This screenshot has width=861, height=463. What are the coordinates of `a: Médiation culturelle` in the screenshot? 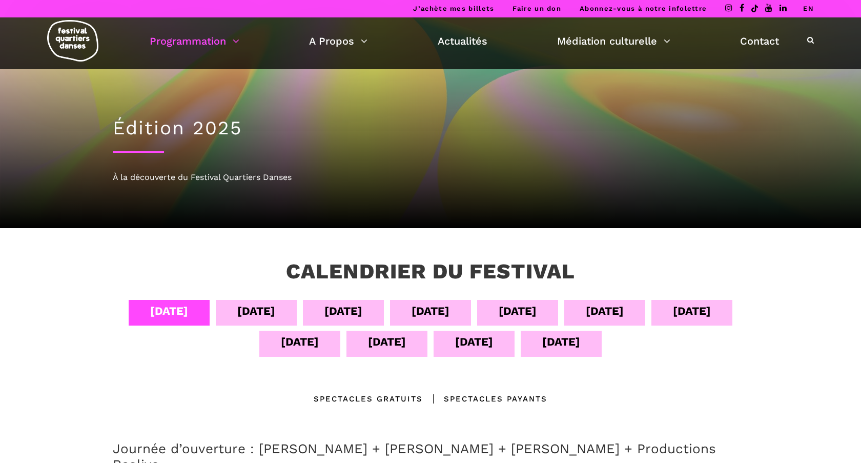 It's located at (613, 41).